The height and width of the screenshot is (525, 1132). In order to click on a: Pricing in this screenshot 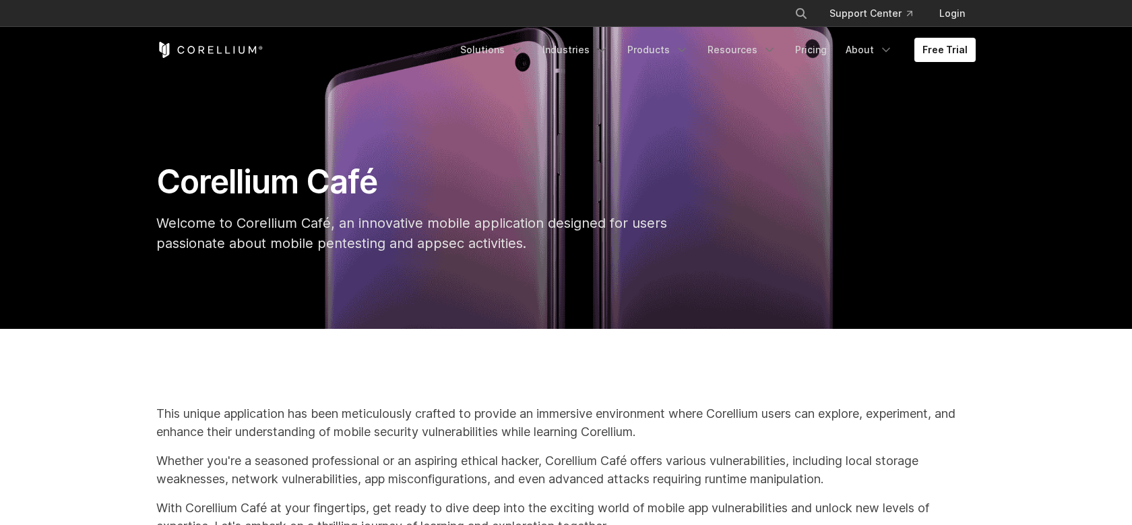, I will do `click(811, 50)`.